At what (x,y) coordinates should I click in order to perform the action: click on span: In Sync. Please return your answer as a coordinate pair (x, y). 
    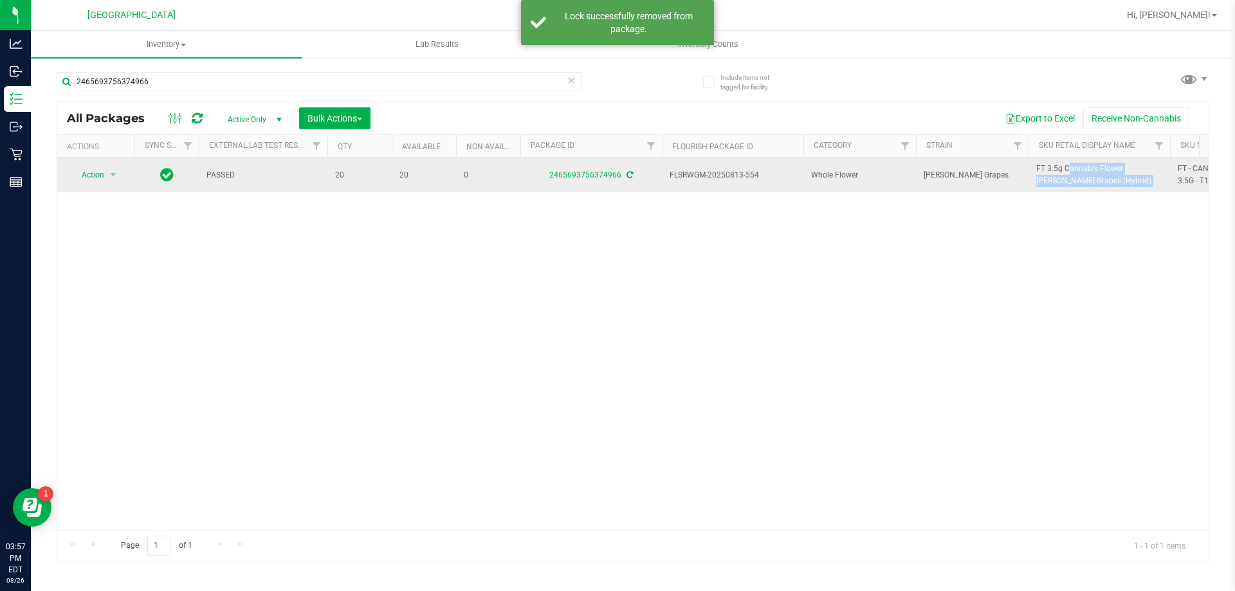
    Looking at the image, I should click on (167, 175).